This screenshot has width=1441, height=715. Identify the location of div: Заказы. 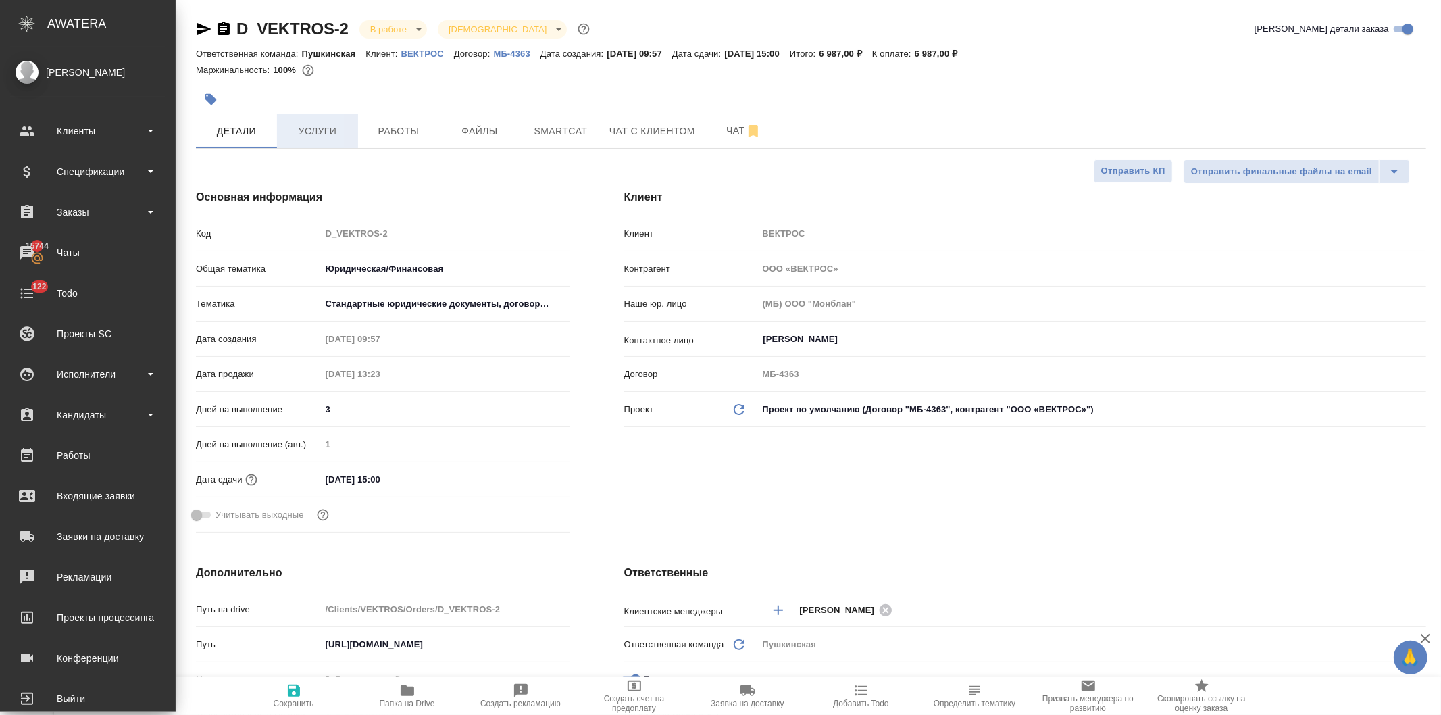
(88, 212).